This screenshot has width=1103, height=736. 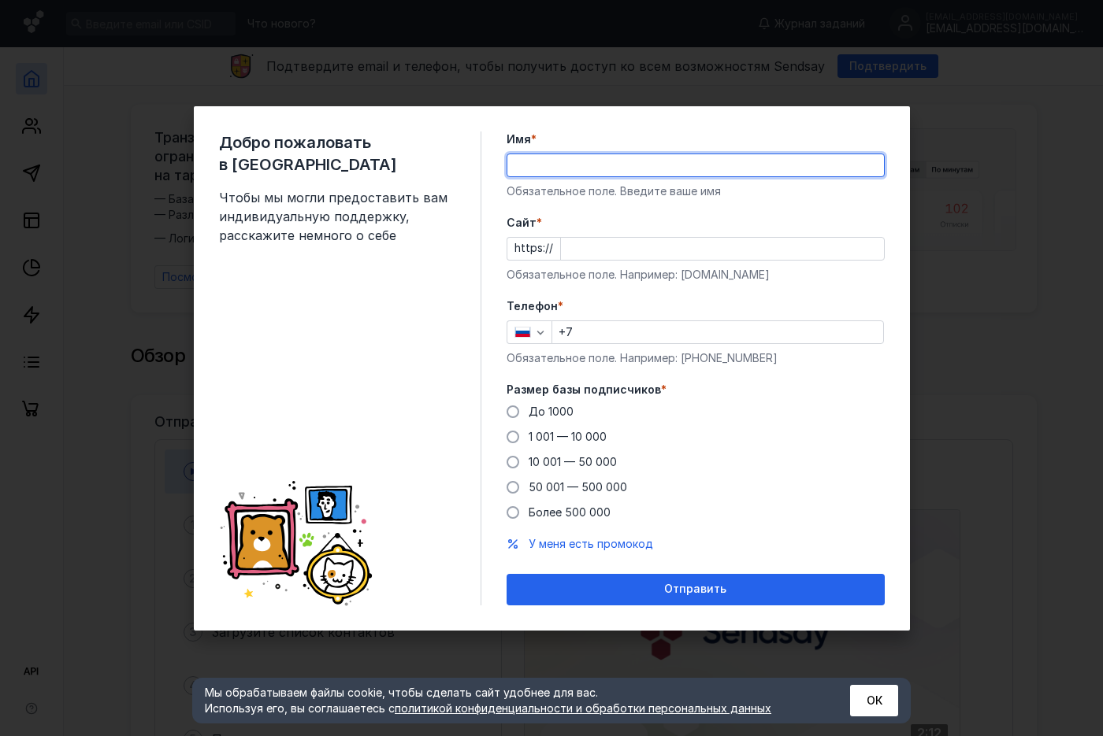 I want to click on button: Отправить, so click(x=695, y=590).